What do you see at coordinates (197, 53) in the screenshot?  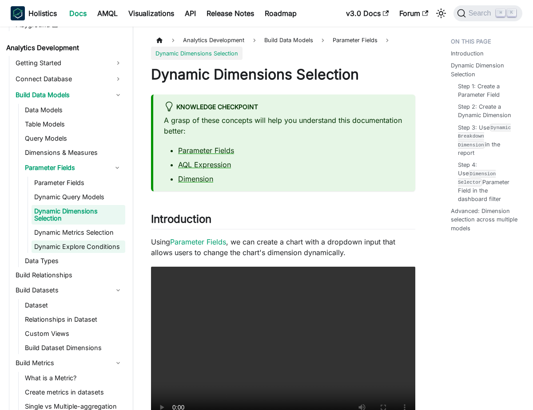 I see `span: Dynamic Dimensions Selection` at bounding box center [197, 53].